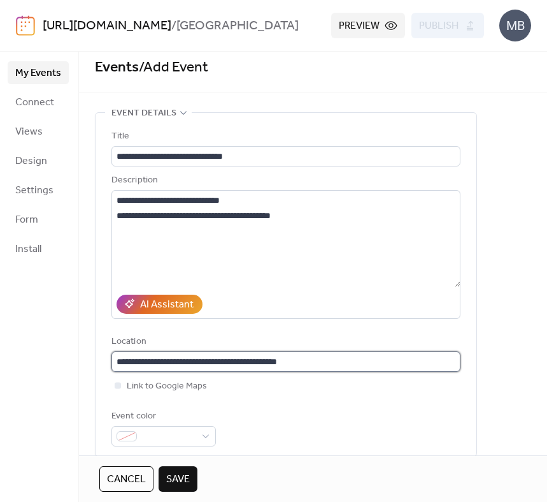 The width and height of the screenshot is (547, 502). What do you see at coordinates (285, 136) in the screenshot?
I see `div: Title` at bounding box center [285, 136].